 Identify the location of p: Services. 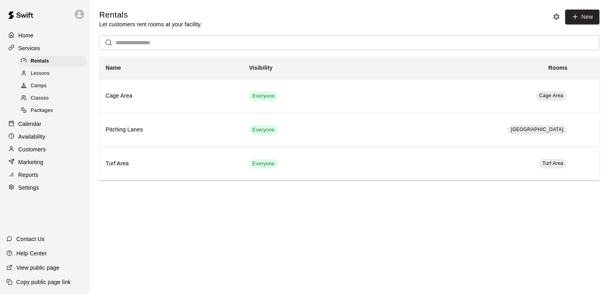
(29, 48).